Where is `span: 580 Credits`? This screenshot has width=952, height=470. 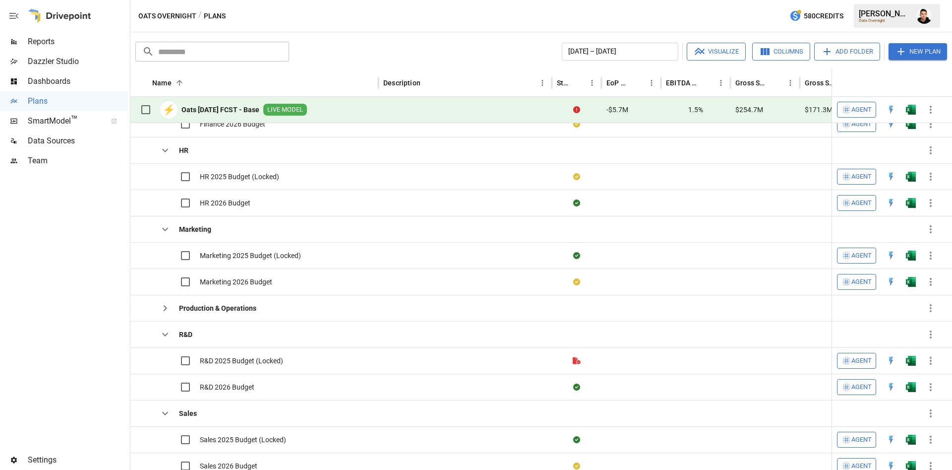 span: 580 Credits is located at coordinates (824, 16).